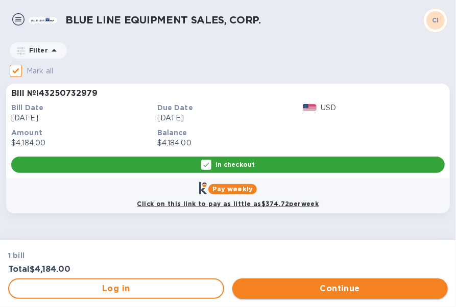  What do you see at coordinates (36, 50) in the screenshot?
I see `p: Filter` at bounding box center [36, 50].